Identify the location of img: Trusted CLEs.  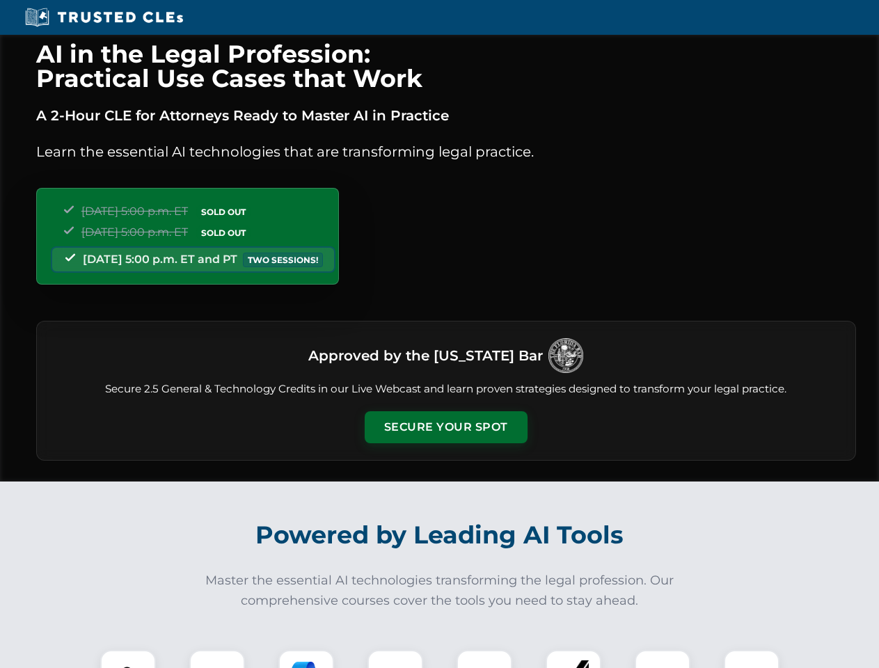
(104, 17).